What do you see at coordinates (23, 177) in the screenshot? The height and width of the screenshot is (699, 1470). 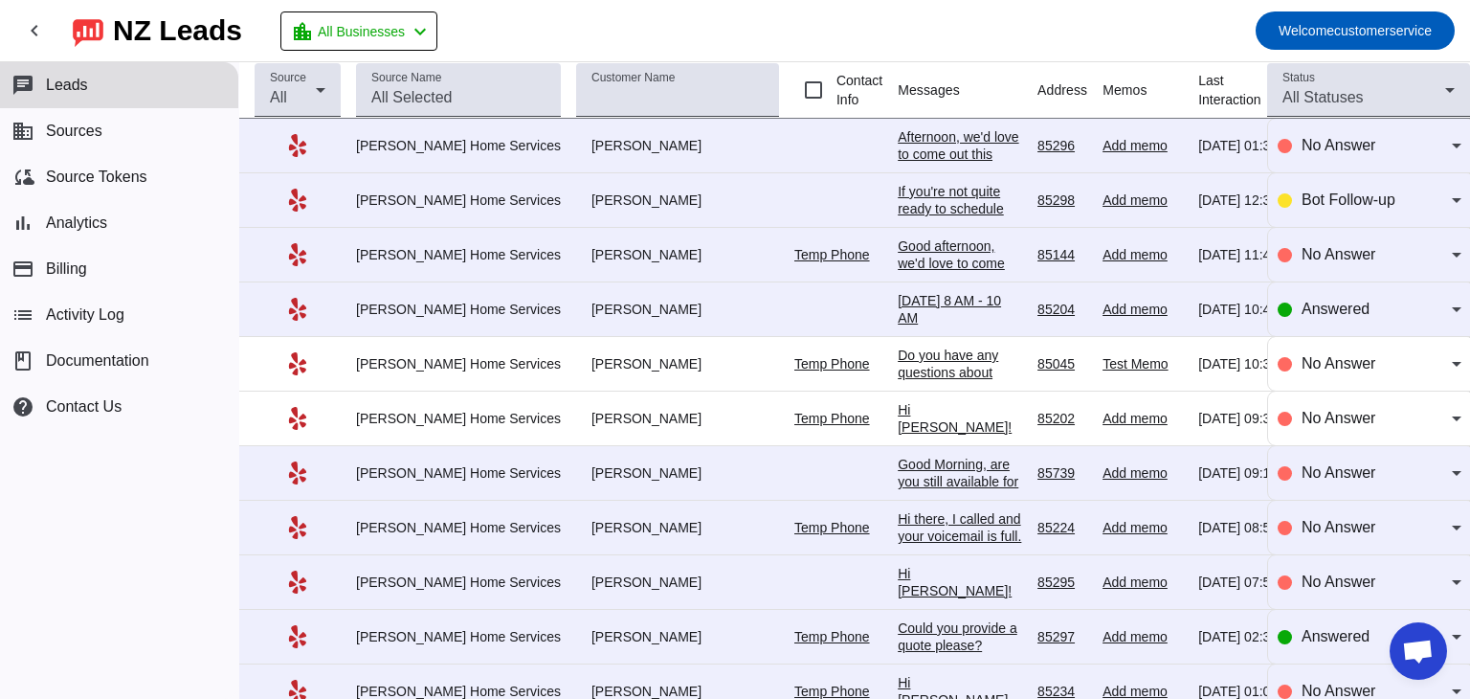 I see `mat-icon: cloud_sync` at bounding box center [23, 177].